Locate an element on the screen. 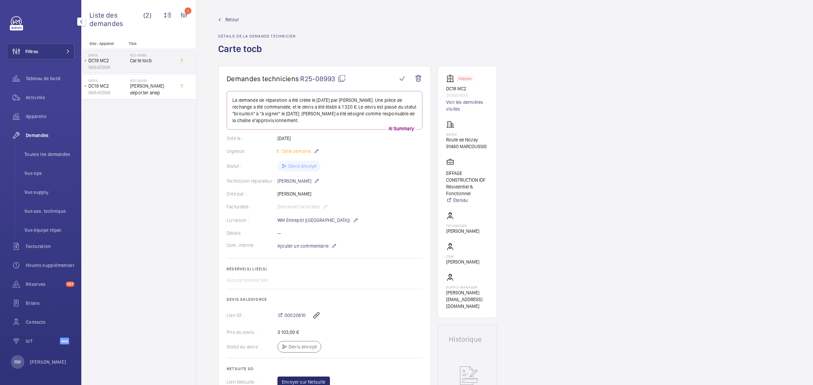  a: Voir les dernières visites is located at coordinates (467, 106).